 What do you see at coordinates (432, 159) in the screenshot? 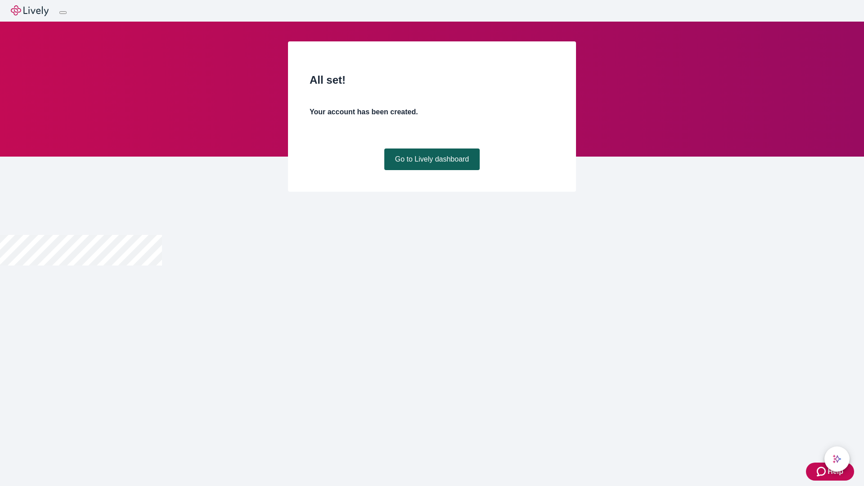
I see `a: Go to Lively dashboard` at bounding box center [432, 159].